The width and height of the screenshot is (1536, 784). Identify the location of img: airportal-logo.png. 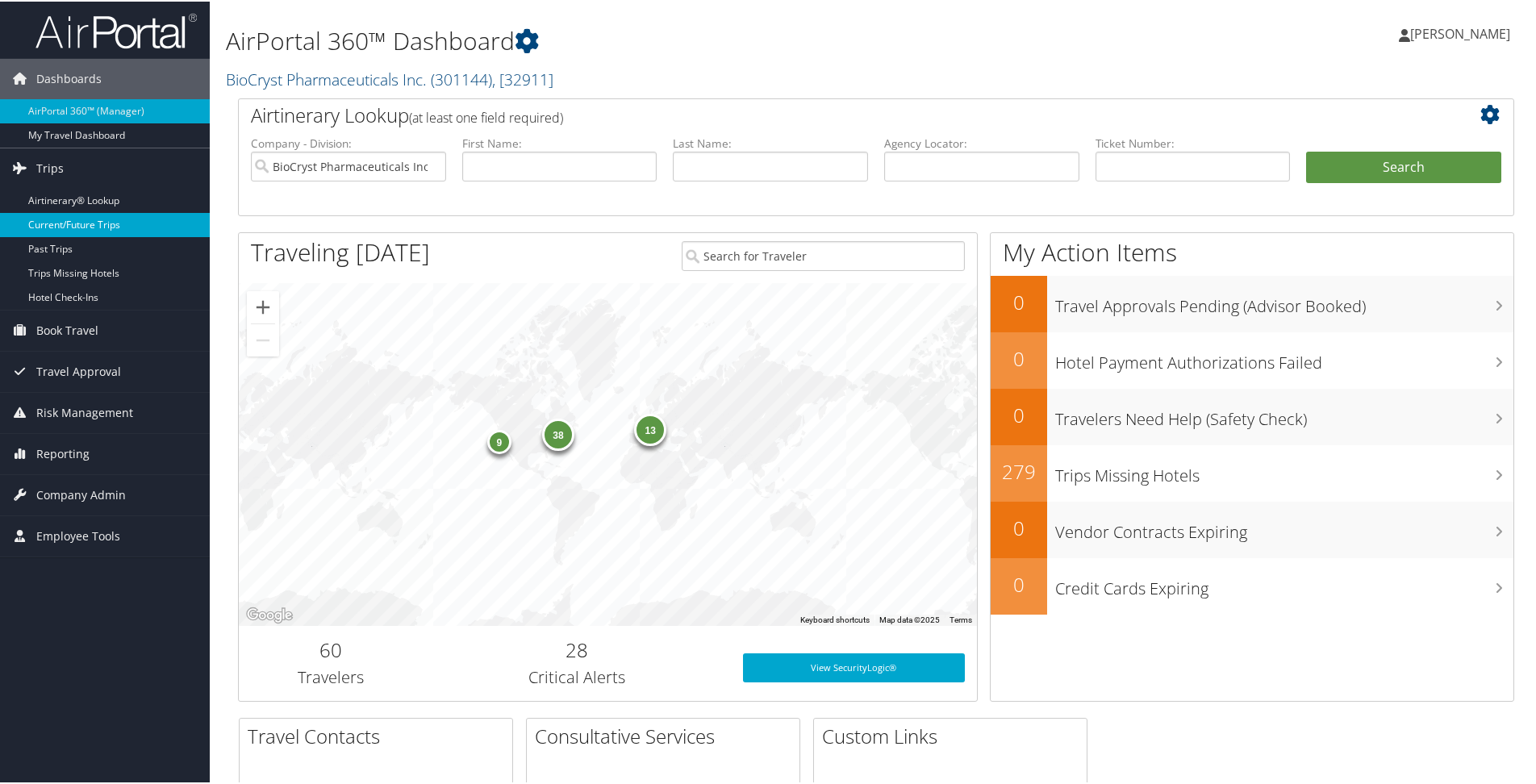
(116, 29).